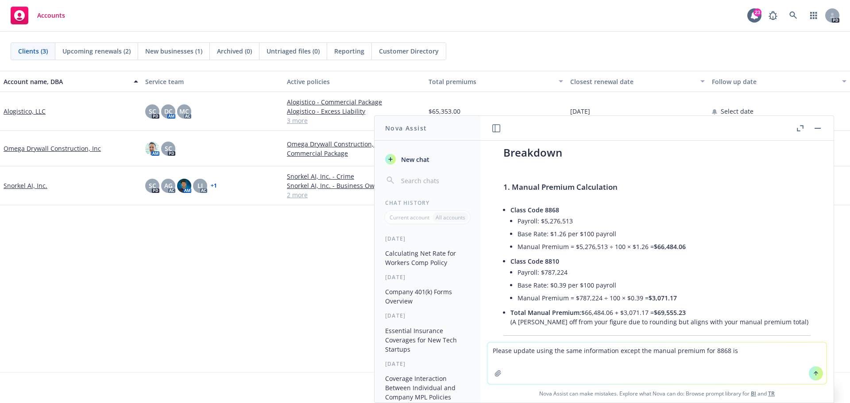  Describe the element at coordinates (51, 15) in the screenshot. I see `span: Accounts` at that location.